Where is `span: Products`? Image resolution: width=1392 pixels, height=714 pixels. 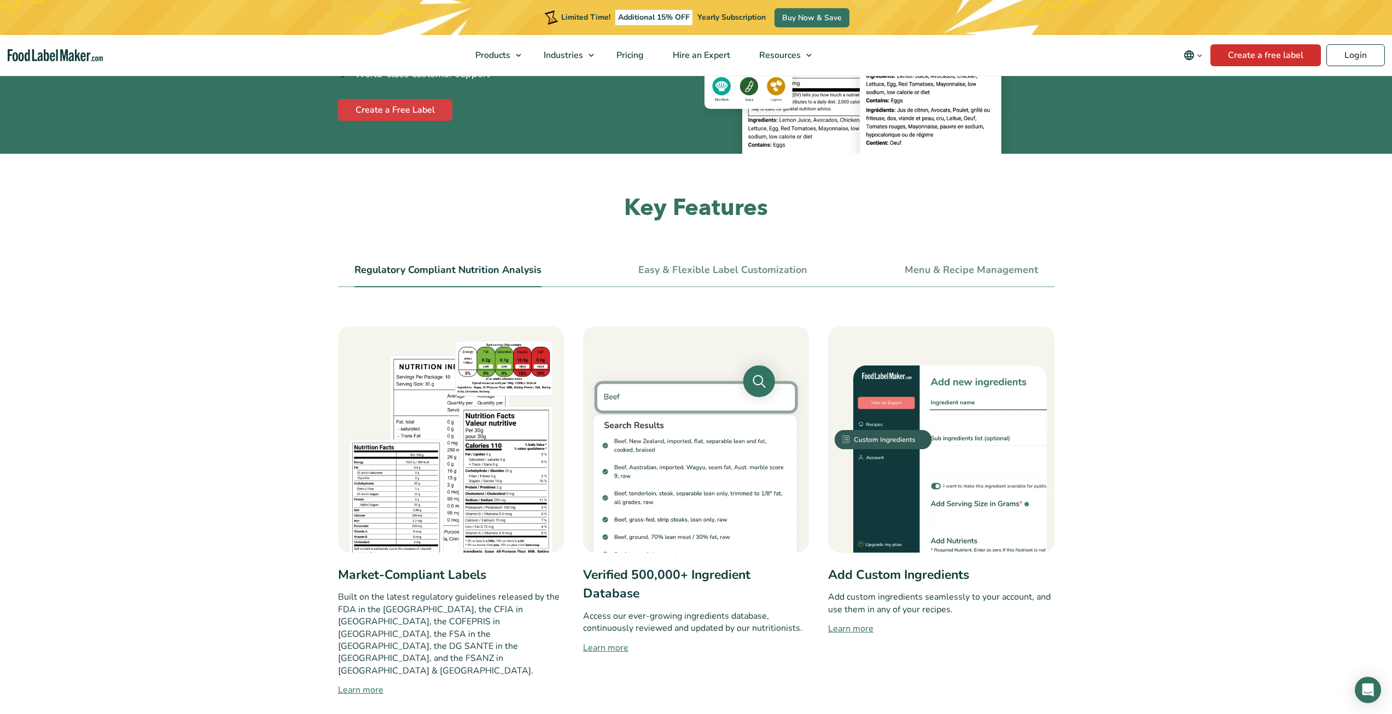
span: Products is located at coordinates (492, 55).